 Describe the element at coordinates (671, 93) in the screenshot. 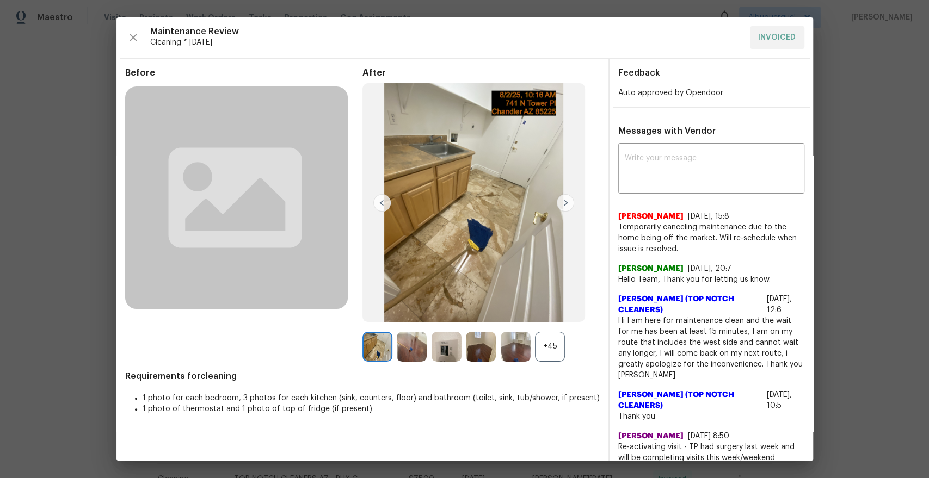

I see `span: Auto approved by Opendoor` at that location.